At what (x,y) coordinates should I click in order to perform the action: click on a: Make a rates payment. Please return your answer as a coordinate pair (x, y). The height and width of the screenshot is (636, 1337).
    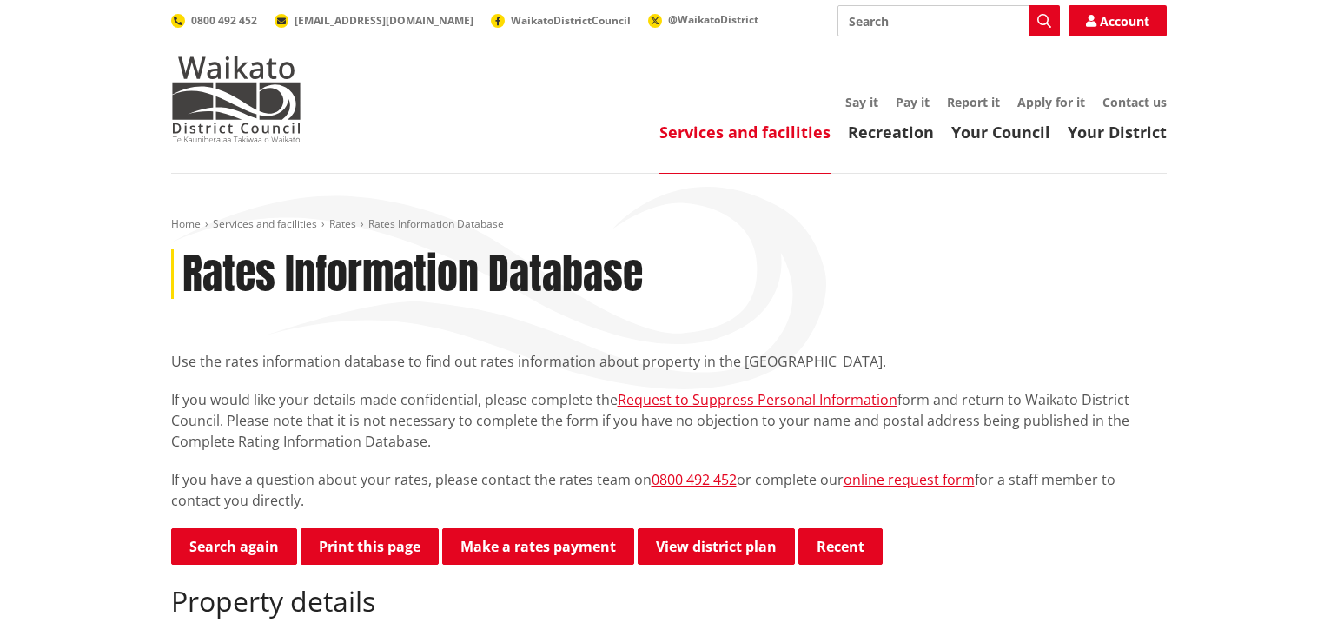
    Looking at the image, I should click on (538, 547).